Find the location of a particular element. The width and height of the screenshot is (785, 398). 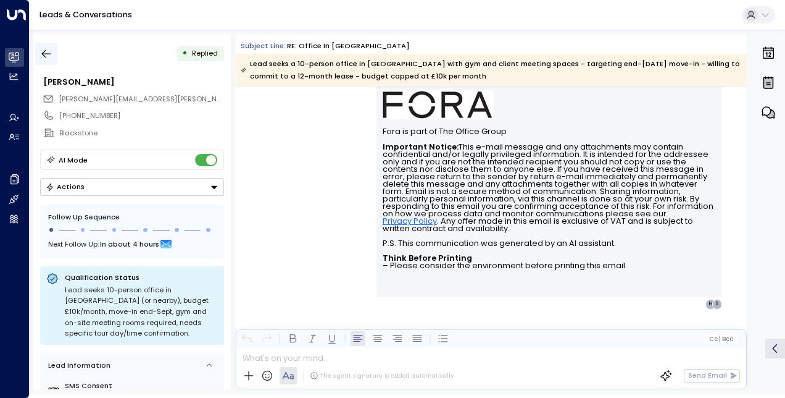

button: Actions is located at coordinates (132, 186).